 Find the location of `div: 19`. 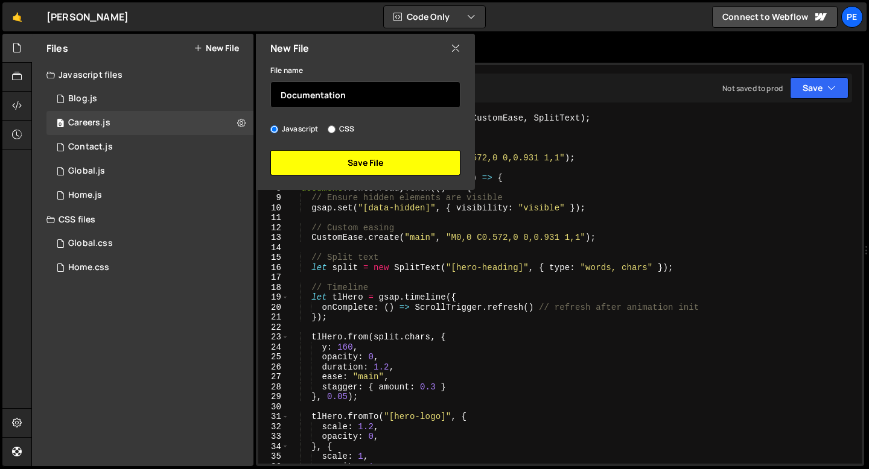

div: 19 is located at coordinates (273, 297).